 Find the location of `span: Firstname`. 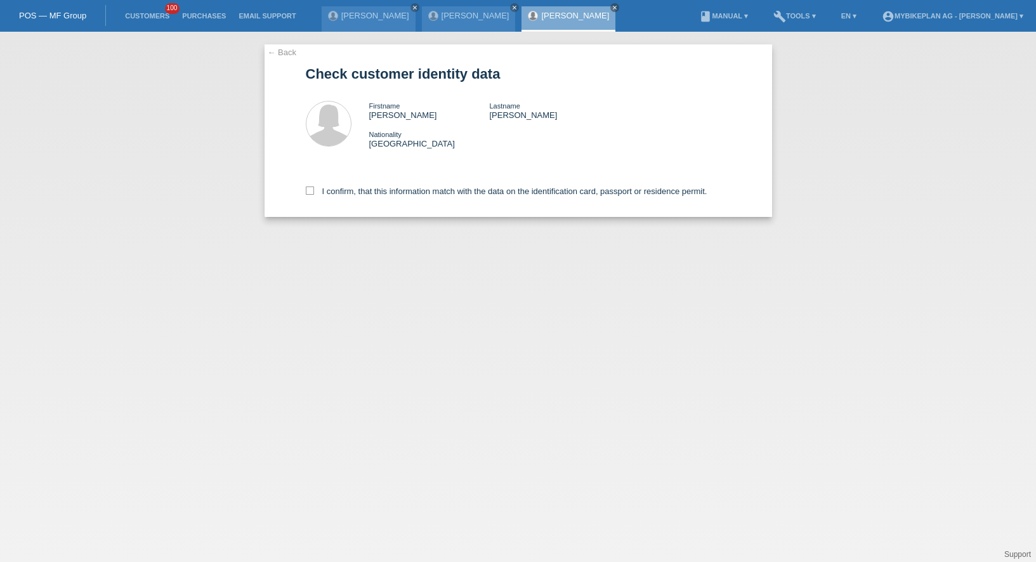

span: Firstname is located at coordinates (384, 106).